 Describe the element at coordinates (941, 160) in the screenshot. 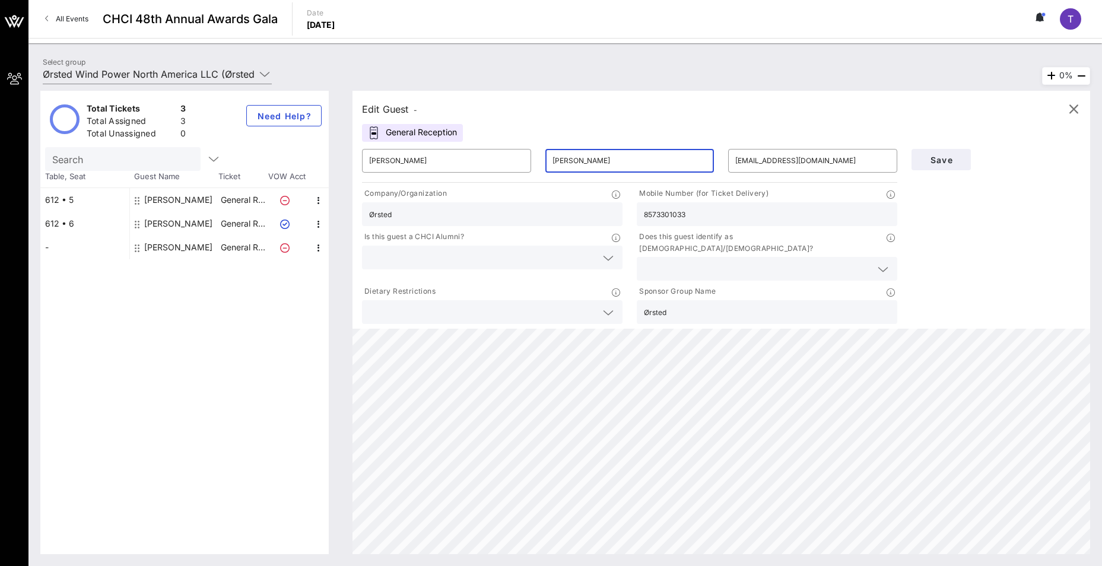

I see `span: Save` at that location.